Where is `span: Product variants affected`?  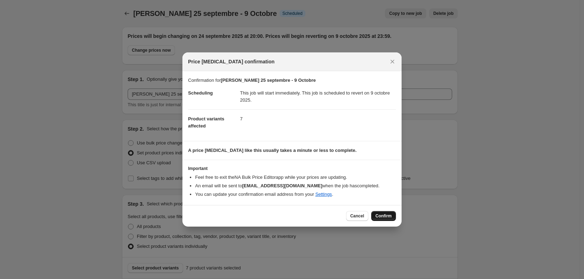
span: Product variants affected is located at coordinates (206, 122).